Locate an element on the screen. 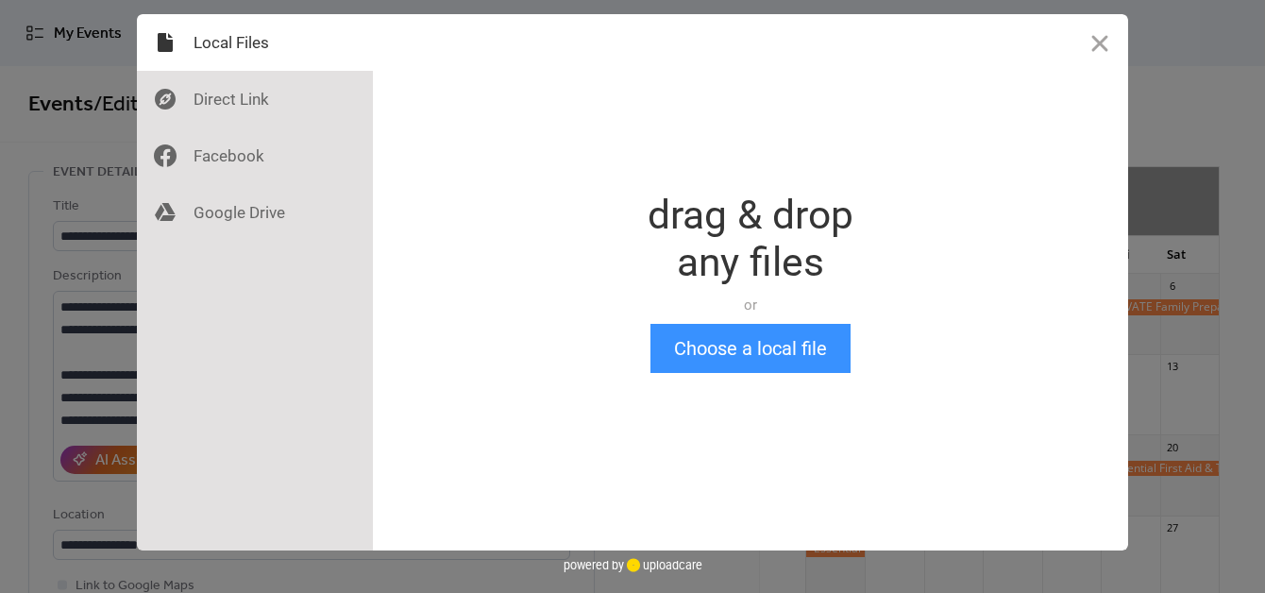 The height and width of the screenshot is (593, 1265). div: drag & drop any files is located at coordinates (750, 239).